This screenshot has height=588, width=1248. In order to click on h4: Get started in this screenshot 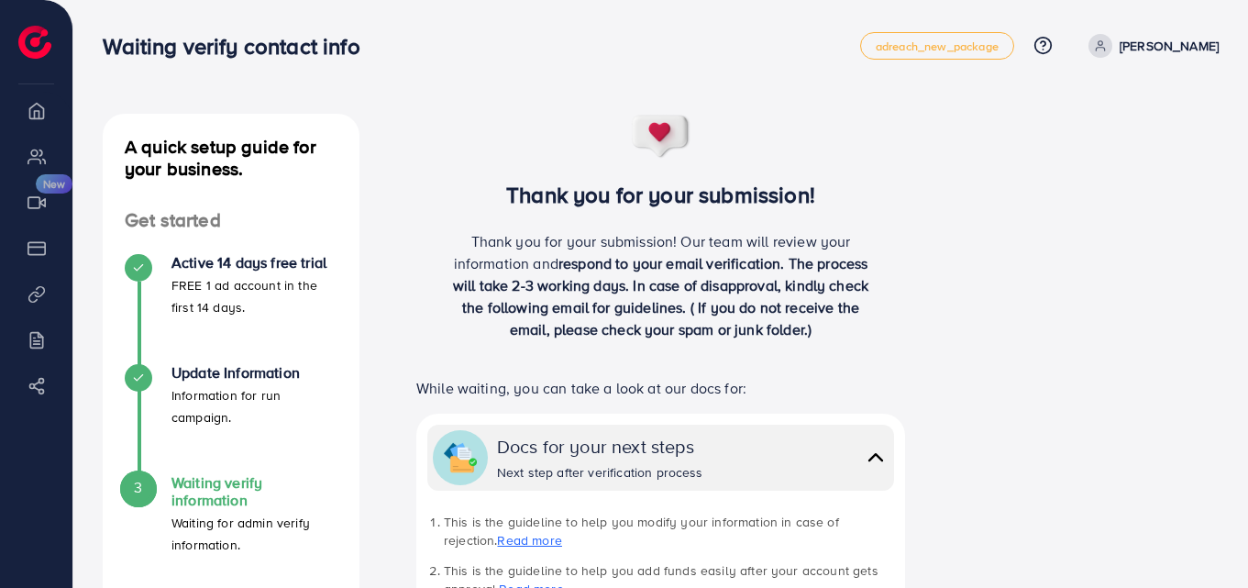, I will do `click(231, 220)`.